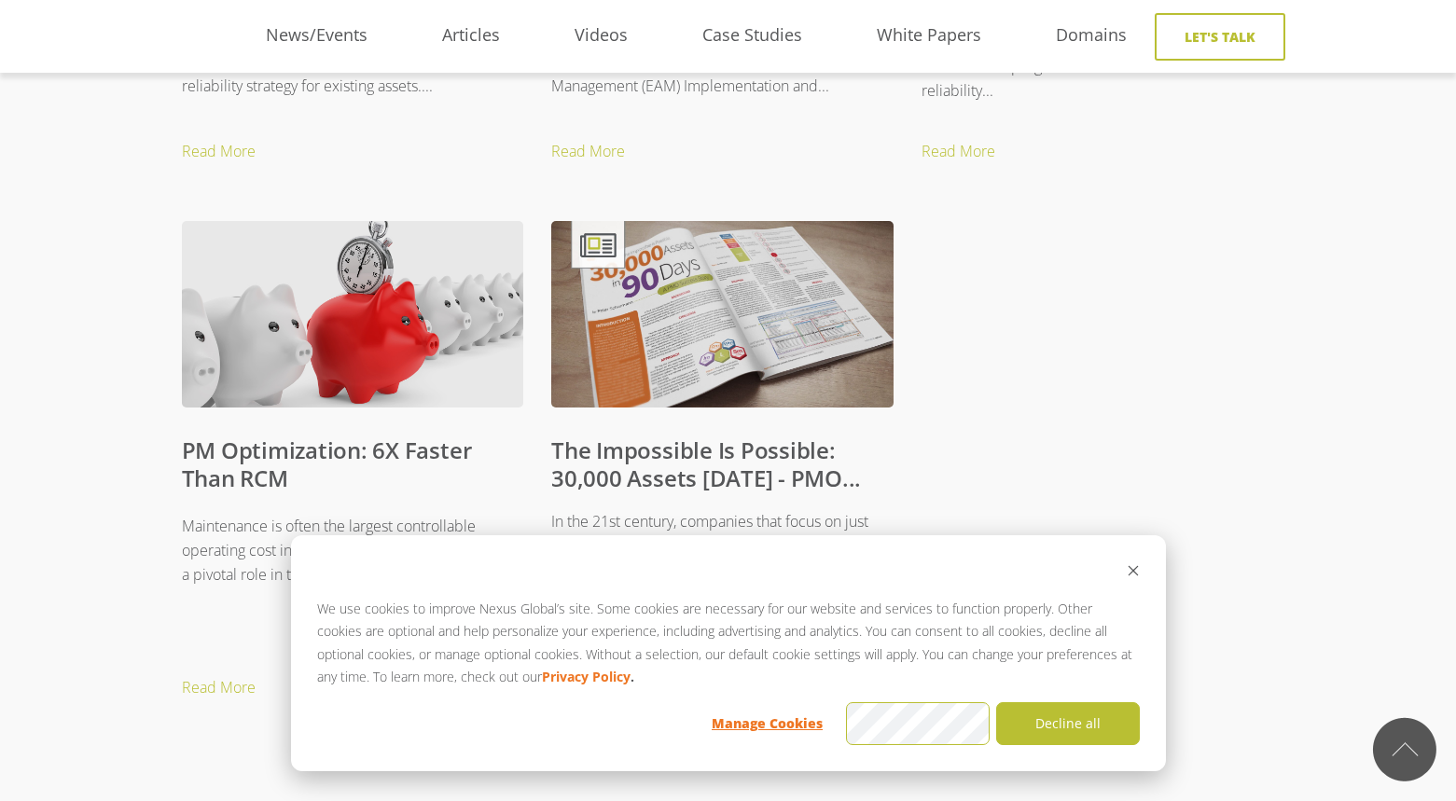 The width and height of the screenshot is (1456, 801). Describe the element at coordinates (326, 464) in the screenshot. I see `a: PM Optimization: 6X Faster Than RCM` at that location.